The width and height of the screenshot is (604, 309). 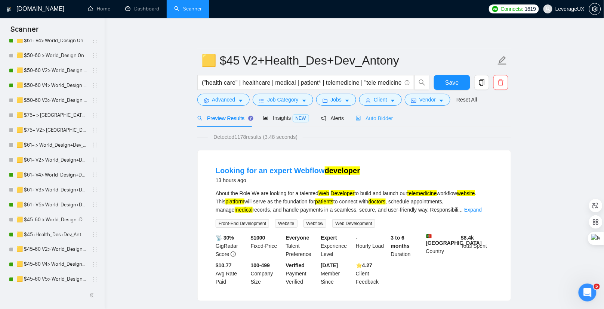 I want to click on span: 1619, so click(x=530, y=9).